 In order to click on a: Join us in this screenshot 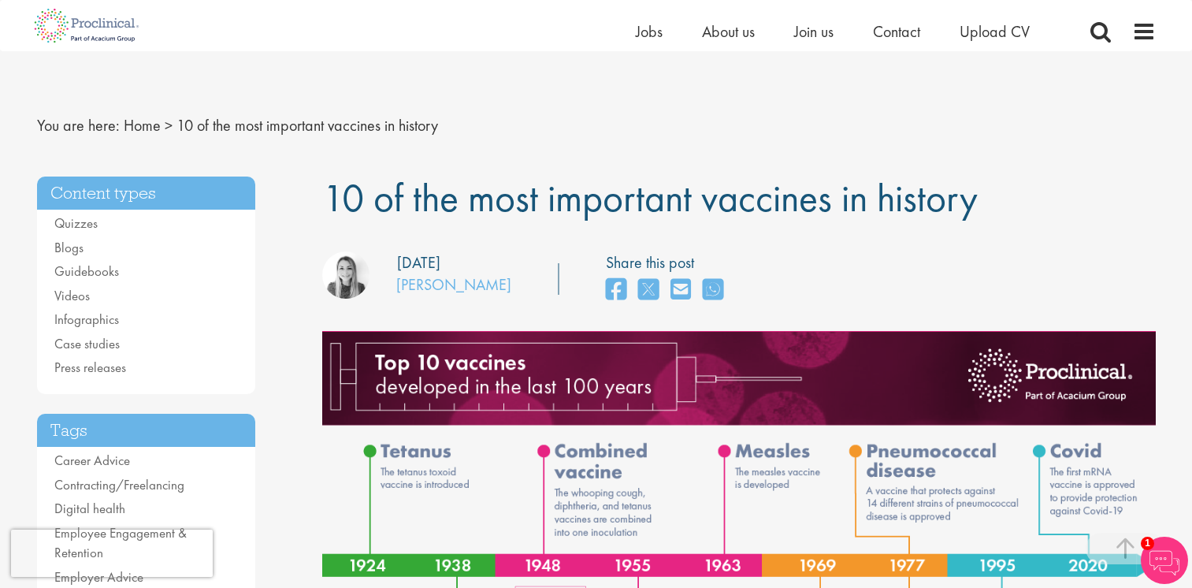, I will do `click(814, 32)`.